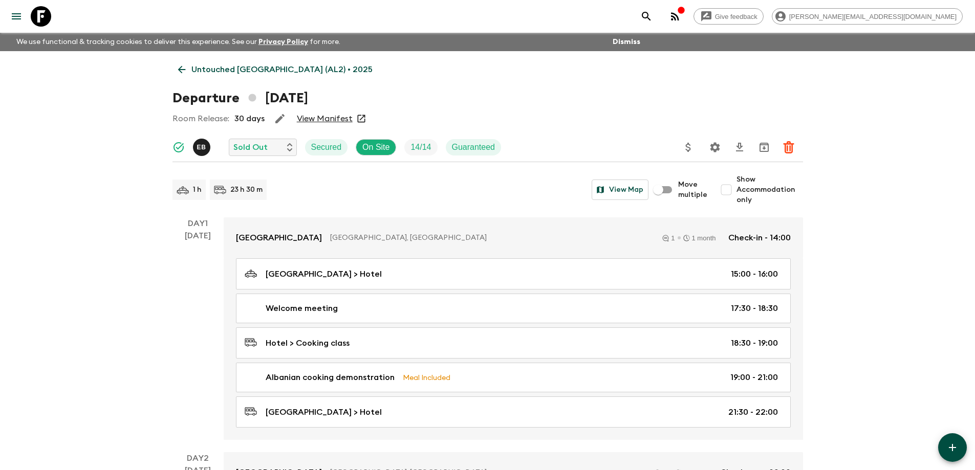 Image resolution: width=975 pixels, height=470 pixels. What do you see at coordinates (376, 147) in the screenshot?
I see `div: On Site` at bounding box center [376, 147].